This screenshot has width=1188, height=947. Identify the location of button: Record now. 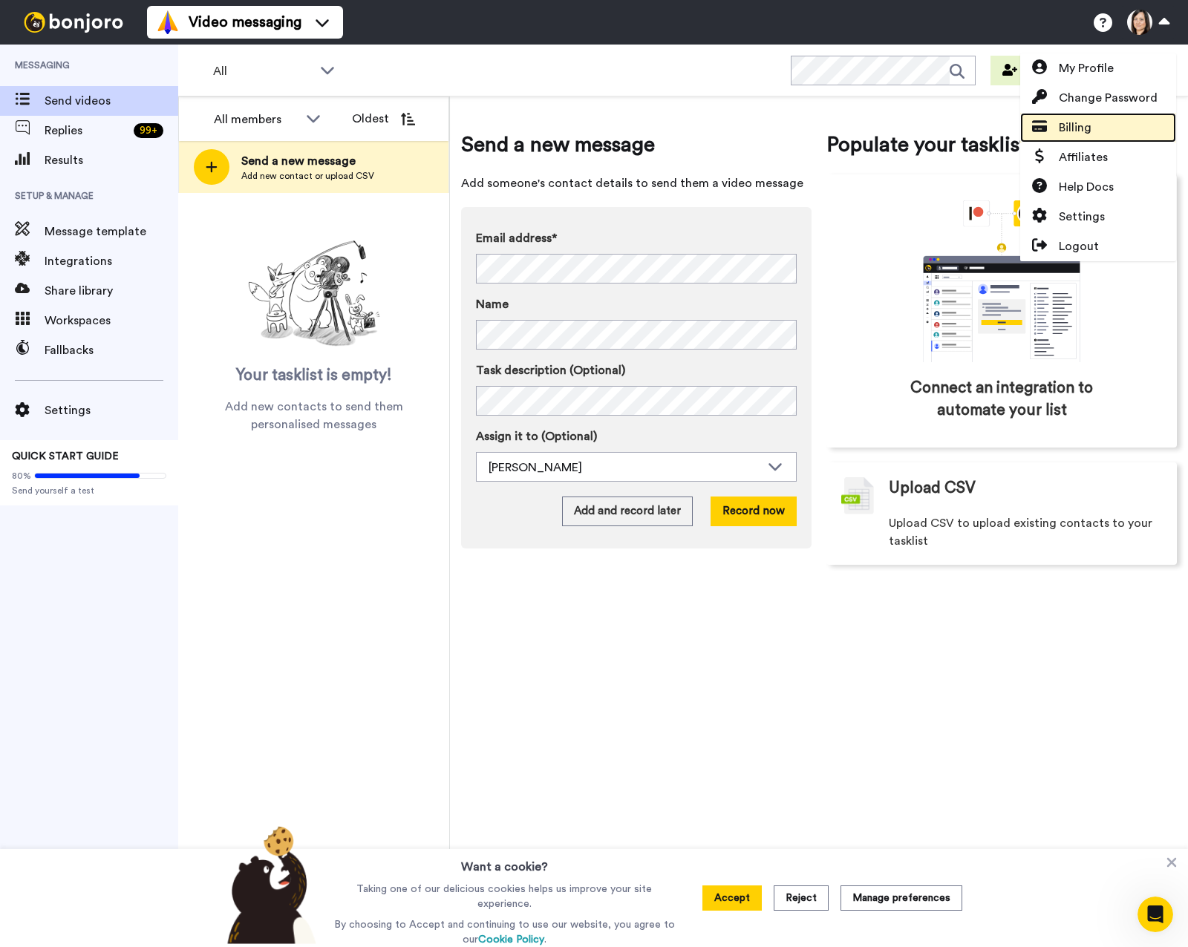
(753, 511).